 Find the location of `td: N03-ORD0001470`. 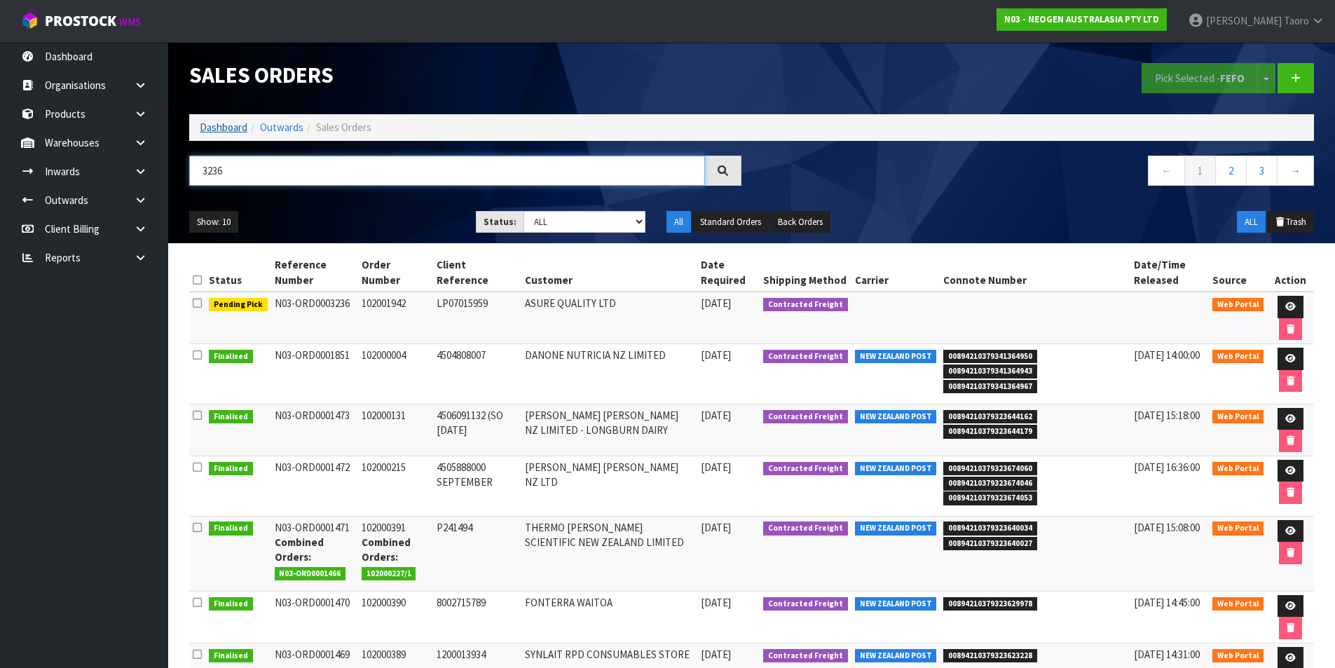

td: N03-ORD0001470 is located at coordinates (315, 617).